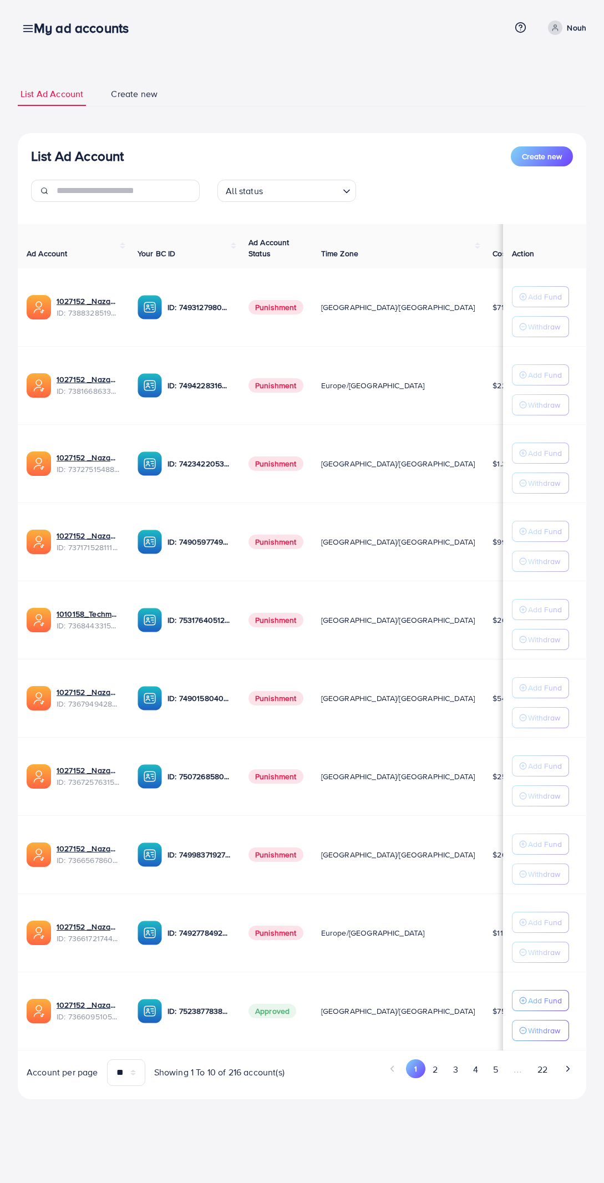 The width and height of the screenshot is (604, 1183). What do you see at coordinates (199, 386) in the screenshot?
I see `p: ID: 7494228316518858759` at bounding box center [199, 386].